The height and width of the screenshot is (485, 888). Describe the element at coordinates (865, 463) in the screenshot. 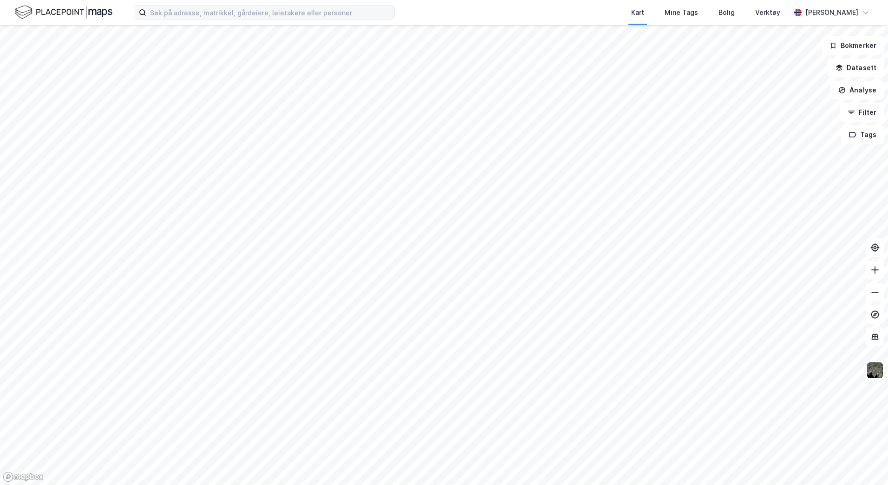

I see `div: Kontrollprogram for chat` at that location.